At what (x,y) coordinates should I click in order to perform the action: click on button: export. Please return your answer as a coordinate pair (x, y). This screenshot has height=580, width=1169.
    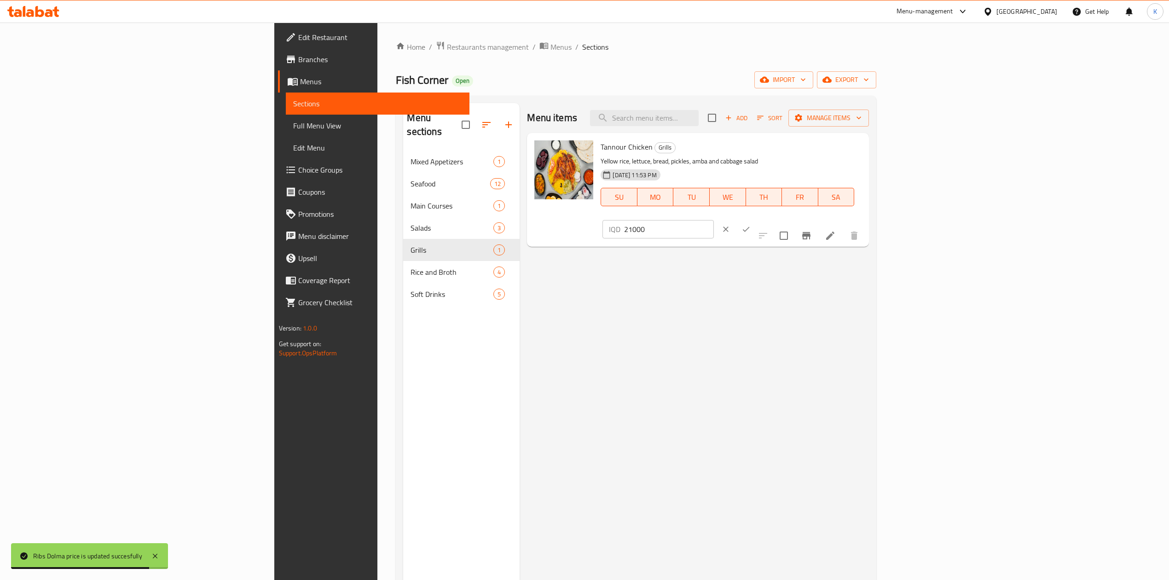
    Looking at the image, I should click on (847, 80).